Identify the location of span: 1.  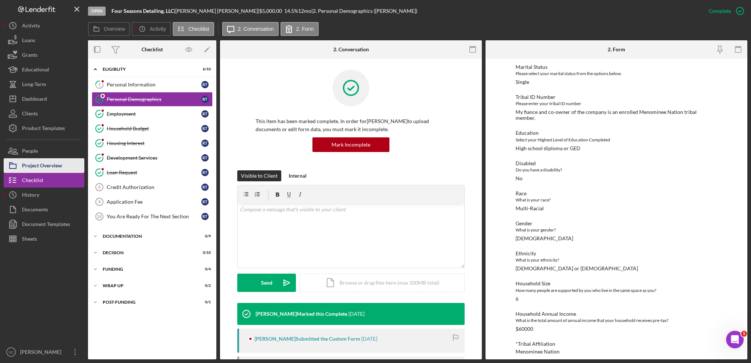
(744, 334).